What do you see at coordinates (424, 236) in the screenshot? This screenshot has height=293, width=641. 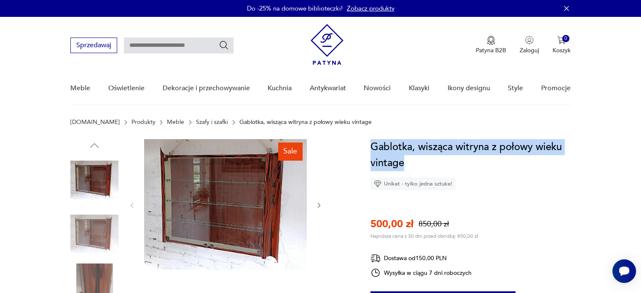 I see `p: Najniższa cena z 30 dni przed obniżką: 850,00 zł` at bounding box center [424, 236].